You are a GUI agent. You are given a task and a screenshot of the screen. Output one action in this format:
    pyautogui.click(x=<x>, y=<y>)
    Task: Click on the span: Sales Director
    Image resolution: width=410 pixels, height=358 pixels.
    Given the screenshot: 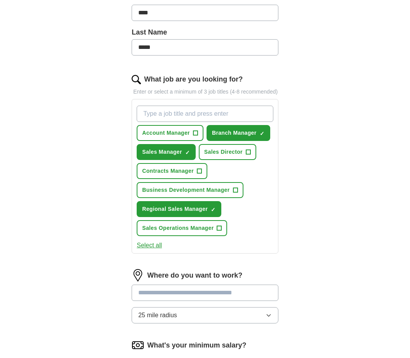 What is the action you would take?
    pyautogui.click(x=223, y=152)
    